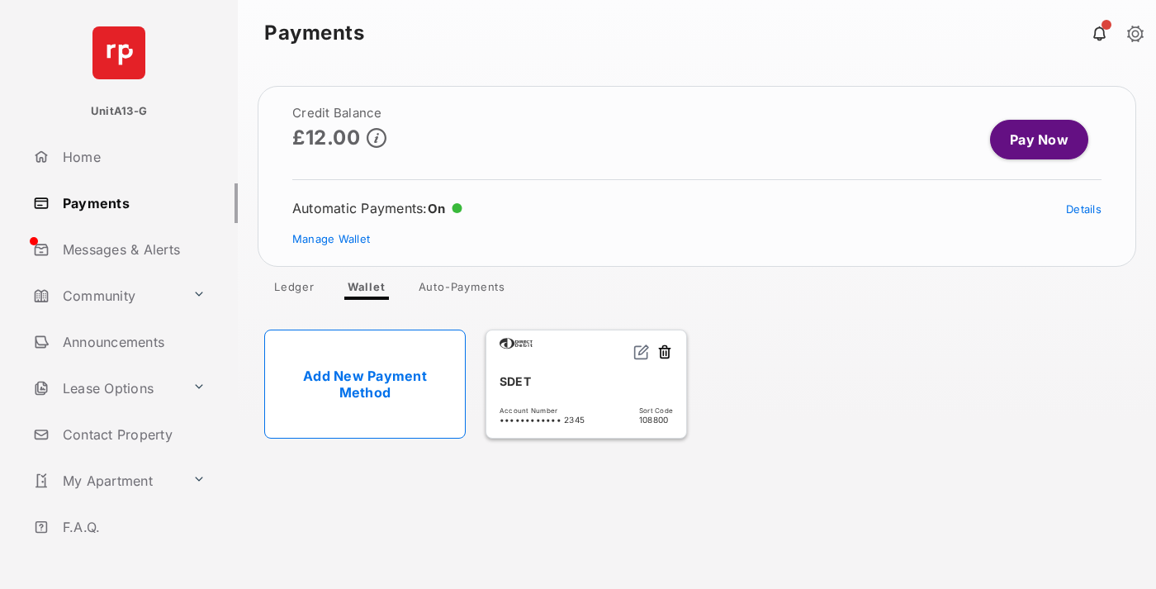 The width and height of the screenshot is (1156, 589). What do you see at coordinates (132, 203) in the screenshot?
I see `a: Payments` at bounding box center [132, 203].